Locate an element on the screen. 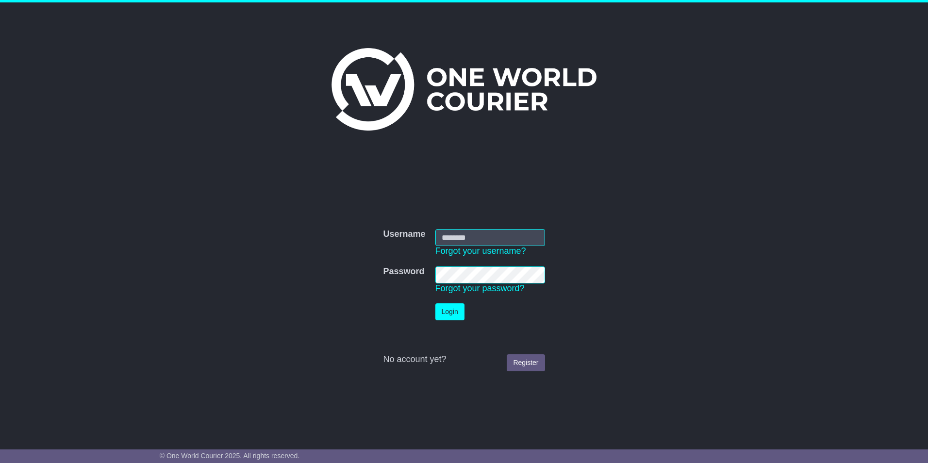 This screenshot has height=463, width=928. label: Username is located at coordinates (404, 235).